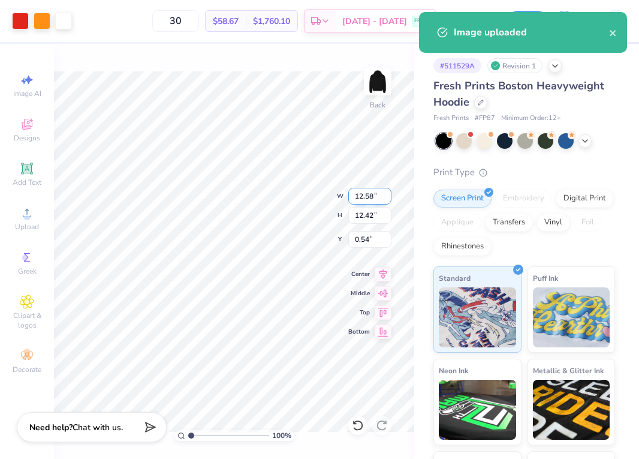 The image size is (639, 459). What do you see at coordinates (477, 317) in the screenshot?
I see `img: Standard` at bounding box center [477, 317].